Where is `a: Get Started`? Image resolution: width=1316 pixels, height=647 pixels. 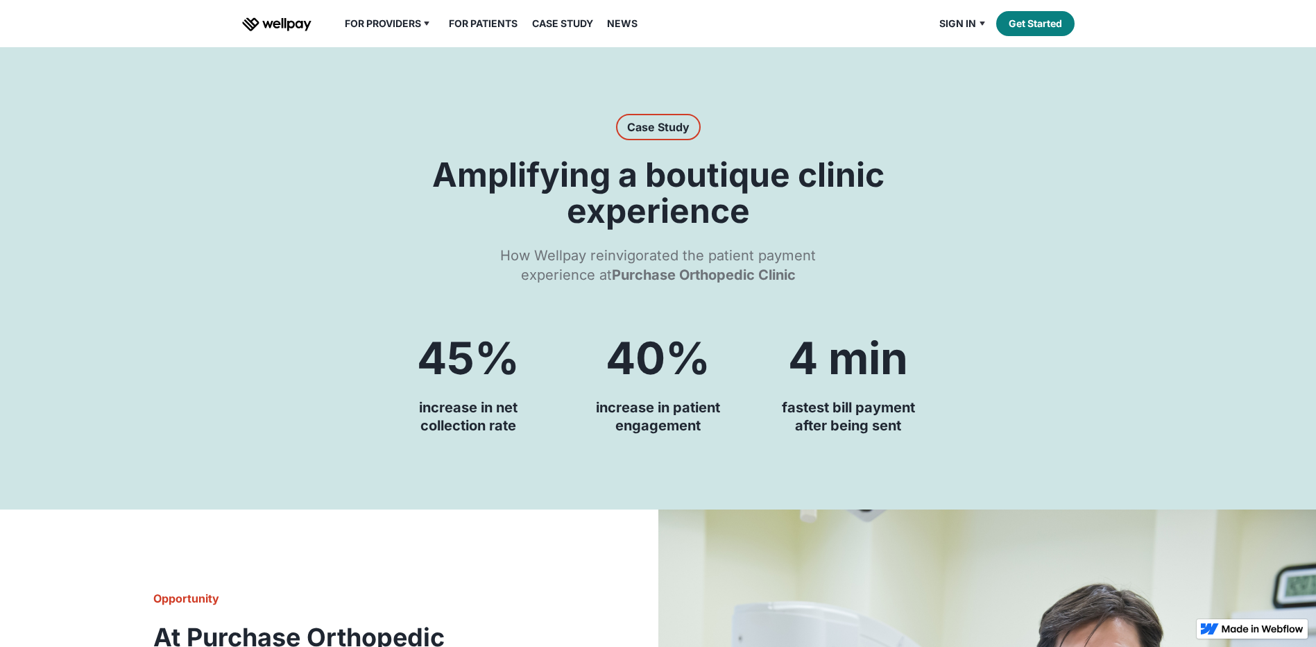
a: Get Started is located at coordinates (1035, 24).